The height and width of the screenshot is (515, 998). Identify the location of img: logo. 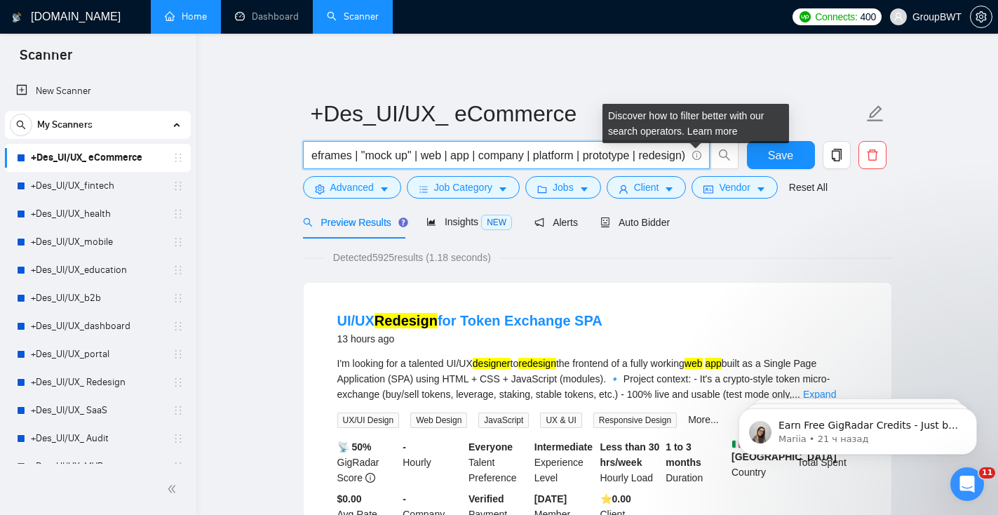
(17, 18).